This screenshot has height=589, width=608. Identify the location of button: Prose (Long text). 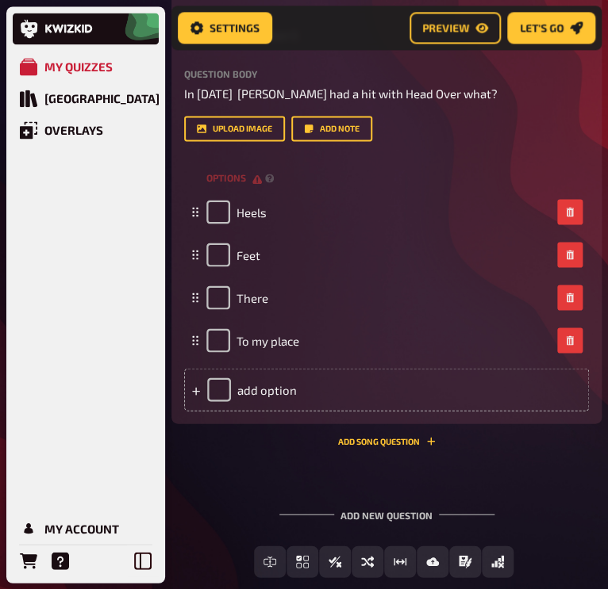
(465, 562).